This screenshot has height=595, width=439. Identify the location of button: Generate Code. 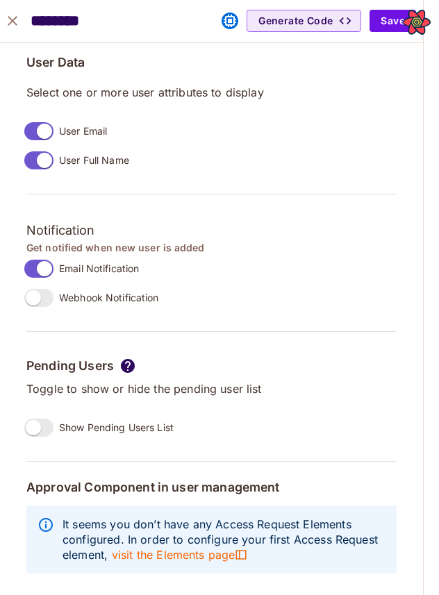
(304, 21).